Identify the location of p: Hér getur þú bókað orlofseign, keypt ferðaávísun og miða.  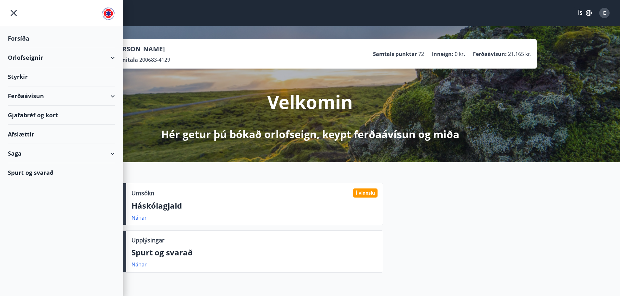
(310, 134).